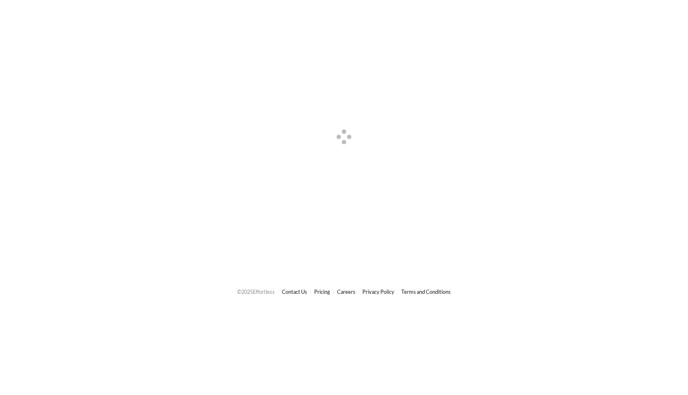 The width and height of the screenshot is (688, 395). Describe the element at coordinates (322, 291) in the screenshot. I see `a: Pricing` at that location.